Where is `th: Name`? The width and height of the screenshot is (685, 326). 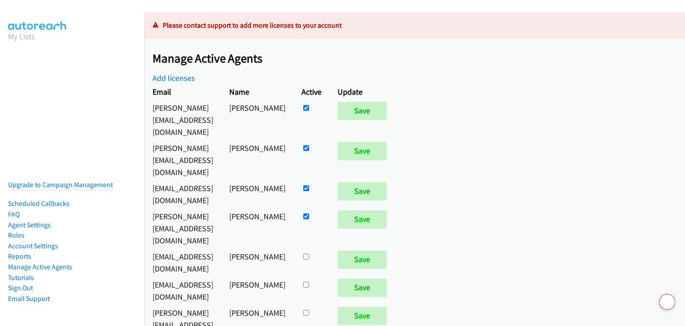 th: Name is located at coordinates (257, 92).